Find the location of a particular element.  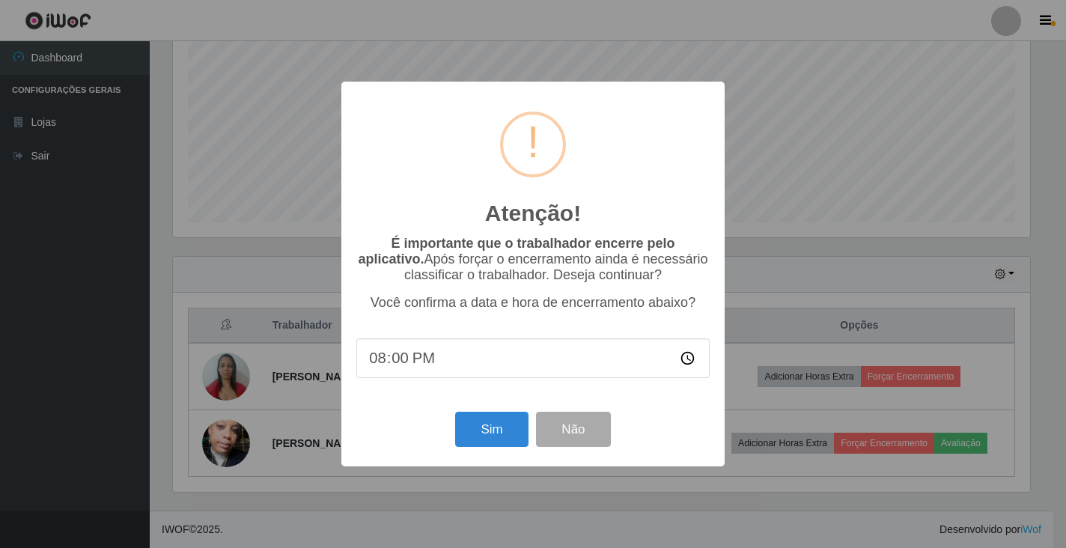

p: Você confirma a data e hora de encerramento abaixo? is located at coordinates (533, 303).